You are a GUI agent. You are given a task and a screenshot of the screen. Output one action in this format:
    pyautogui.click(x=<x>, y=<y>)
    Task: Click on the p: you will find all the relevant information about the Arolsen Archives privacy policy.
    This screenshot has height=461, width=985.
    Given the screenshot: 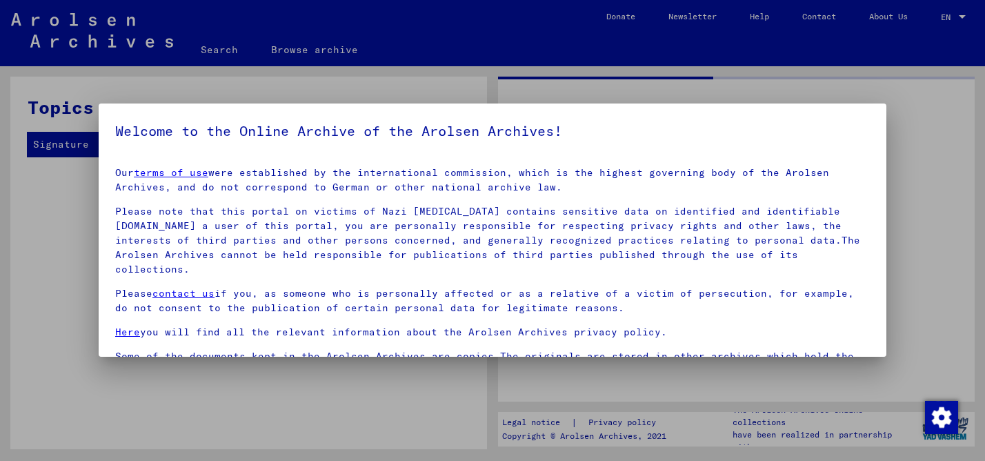 What is the action you would take?
    pyautogui.click(x=493, y=332)
    